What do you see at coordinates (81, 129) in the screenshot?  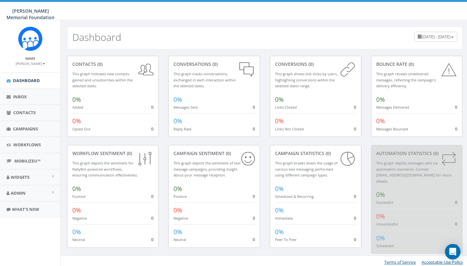 I see `small: Opted Out` at bounding box center [81, 129].